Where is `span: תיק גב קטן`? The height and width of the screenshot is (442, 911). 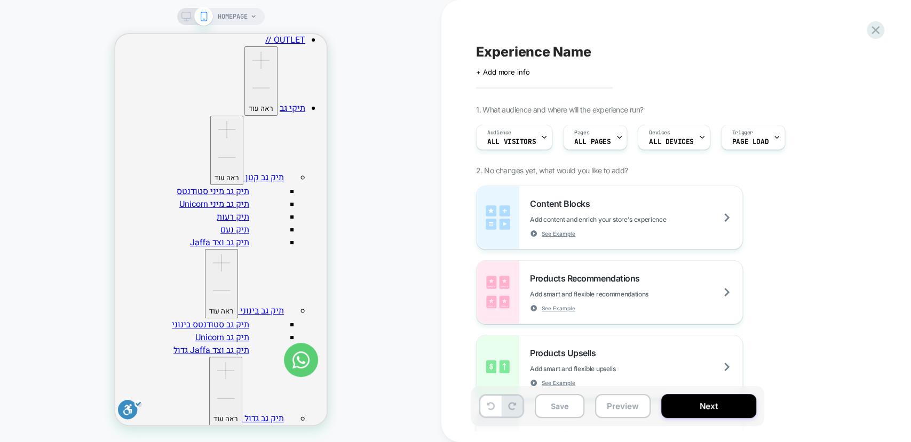
span: תיק גב קטן is located at coordinates (149, 144).